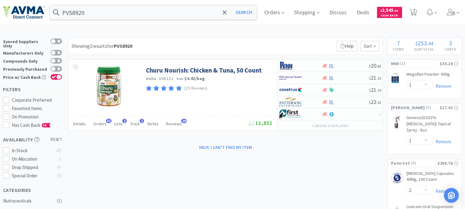  Describe the element at coordinates (196, 88) in the screenshot. I see `p: (29 Reviews)` at that location.